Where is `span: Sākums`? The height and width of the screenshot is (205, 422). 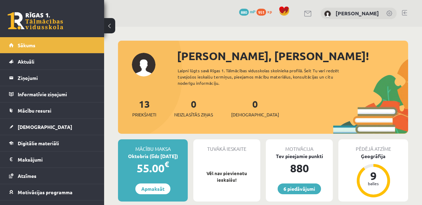 span: Sākums is located at coordinates (26, 45).